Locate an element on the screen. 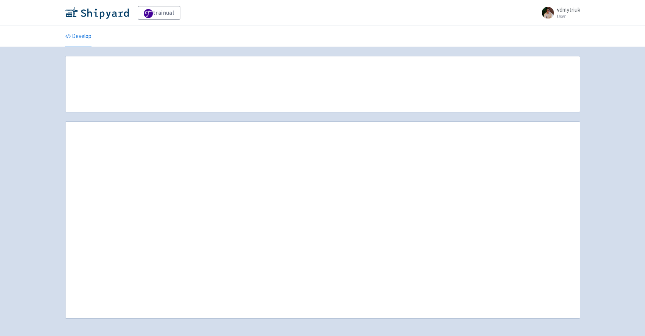 This screenshot has width=645, height=336. a: trainual is located at coordinates (159, 13).